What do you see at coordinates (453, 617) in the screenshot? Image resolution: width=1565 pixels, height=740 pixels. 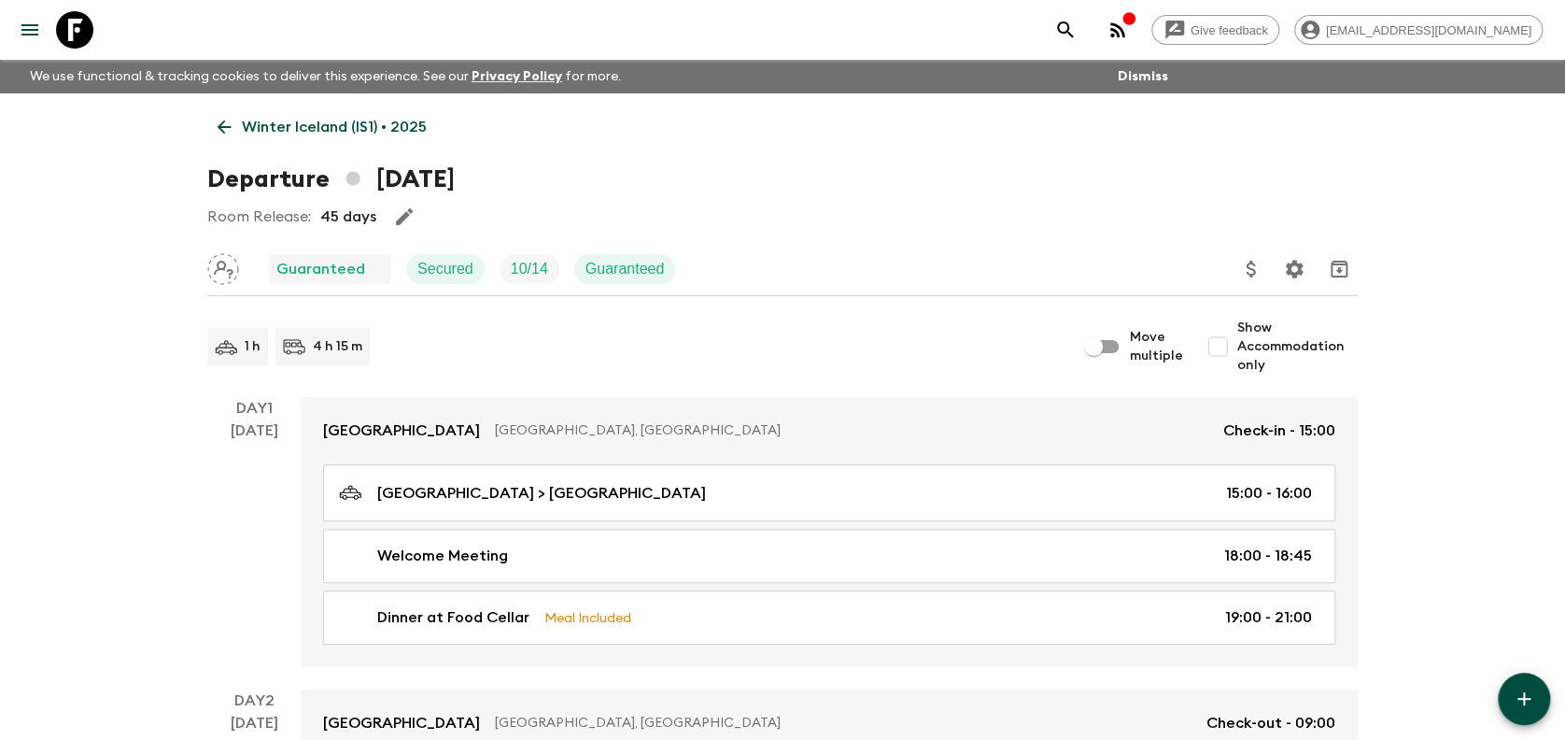 I see `p: Dinner at Food Cellar` at bounding box center [453, 617].